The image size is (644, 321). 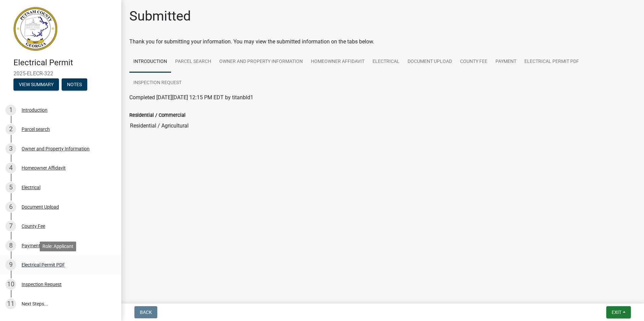 What do you see at coordinates (36, 85) in the screenshot?
I see `wm-modal-confirm: Summary` at bounding box center [36, 85].